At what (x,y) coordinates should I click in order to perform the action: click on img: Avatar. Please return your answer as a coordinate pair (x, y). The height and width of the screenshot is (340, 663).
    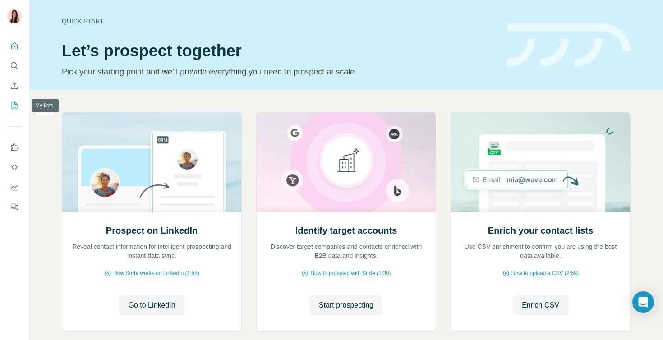
    Looking at the image, I should click on (14, 16).